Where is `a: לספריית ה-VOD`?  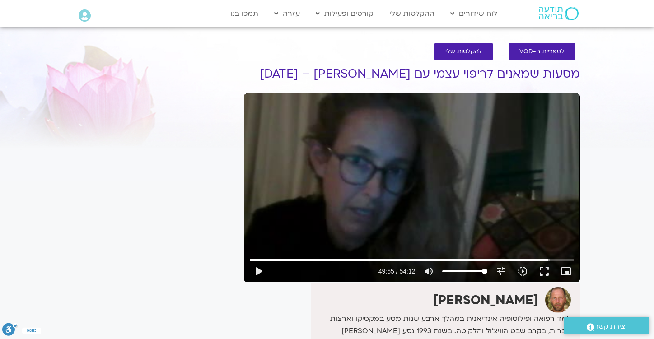 a: לספריית ה-VOD is located at coordinates (542, 52).